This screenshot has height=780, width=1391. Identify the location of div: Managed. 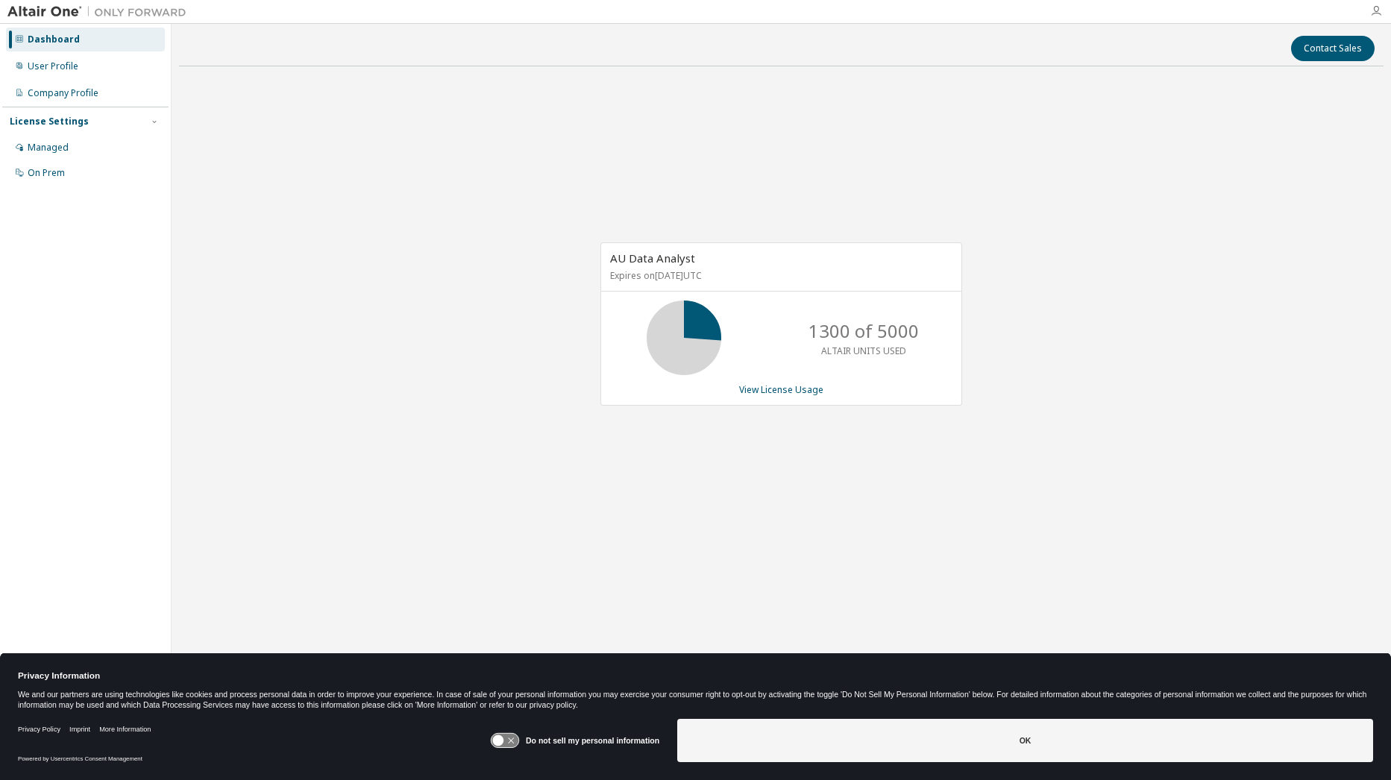
(48, 148).